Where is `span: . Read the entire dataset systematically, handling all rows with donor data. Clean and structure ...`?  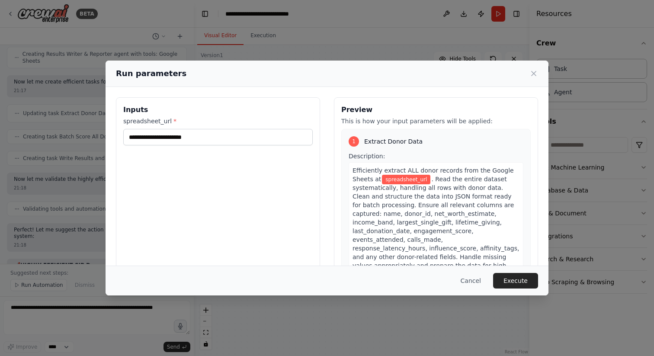
span: . Read the entire dataset systematically, handling all rows with donor data. Clean and structure ... is located at coordinates (436, 227).